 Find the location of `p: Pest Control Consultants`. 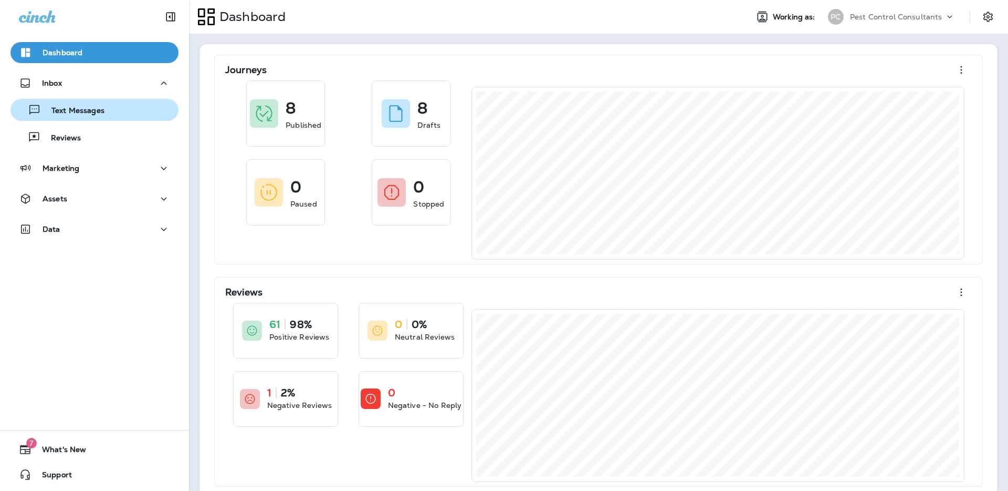

p: Pest Control Consultants is located at coordinates (896, 17).